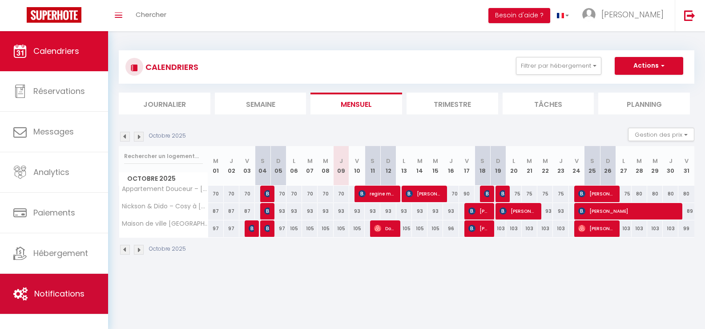  I want to click on div: 89, so click(687, 211).